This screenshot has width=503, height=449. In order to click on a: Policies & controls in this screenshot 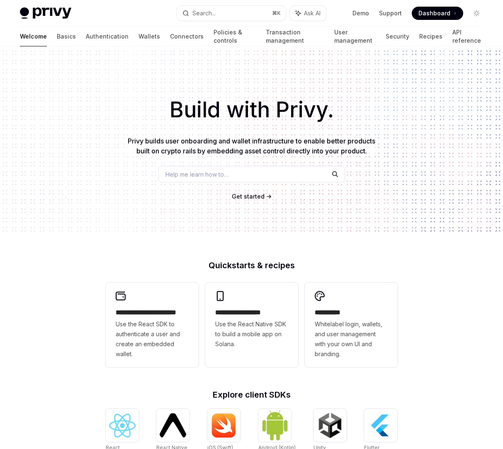, I will do `click(235, 37)`.